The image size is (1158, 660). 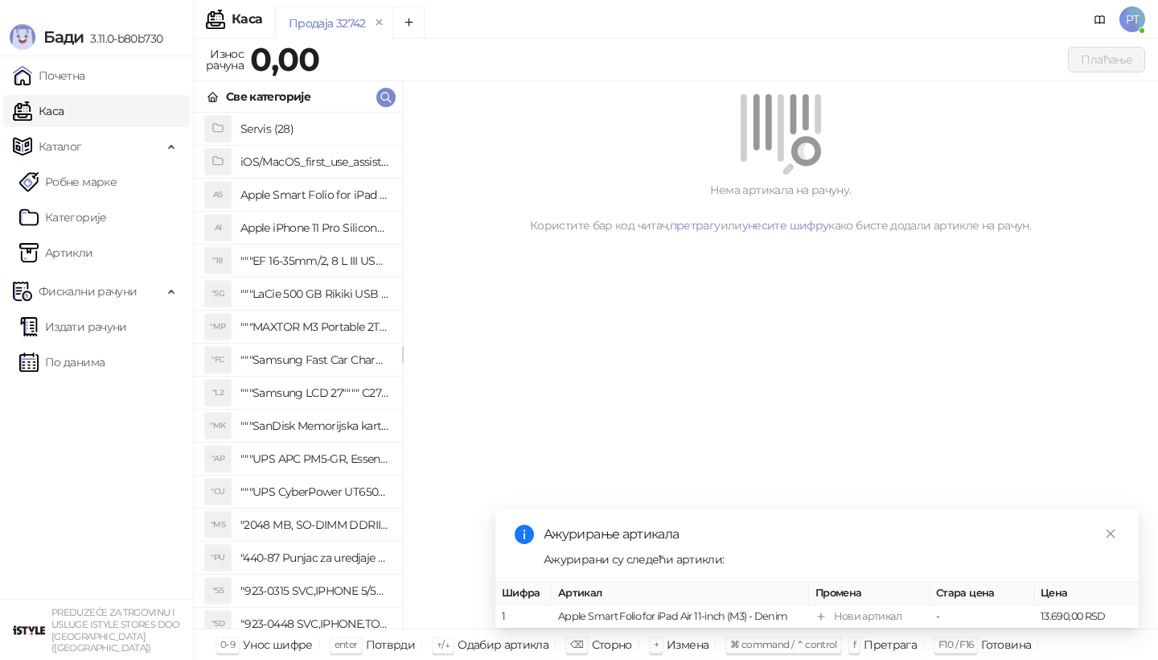 I want to click on span: f, so click(x=854, y=644).